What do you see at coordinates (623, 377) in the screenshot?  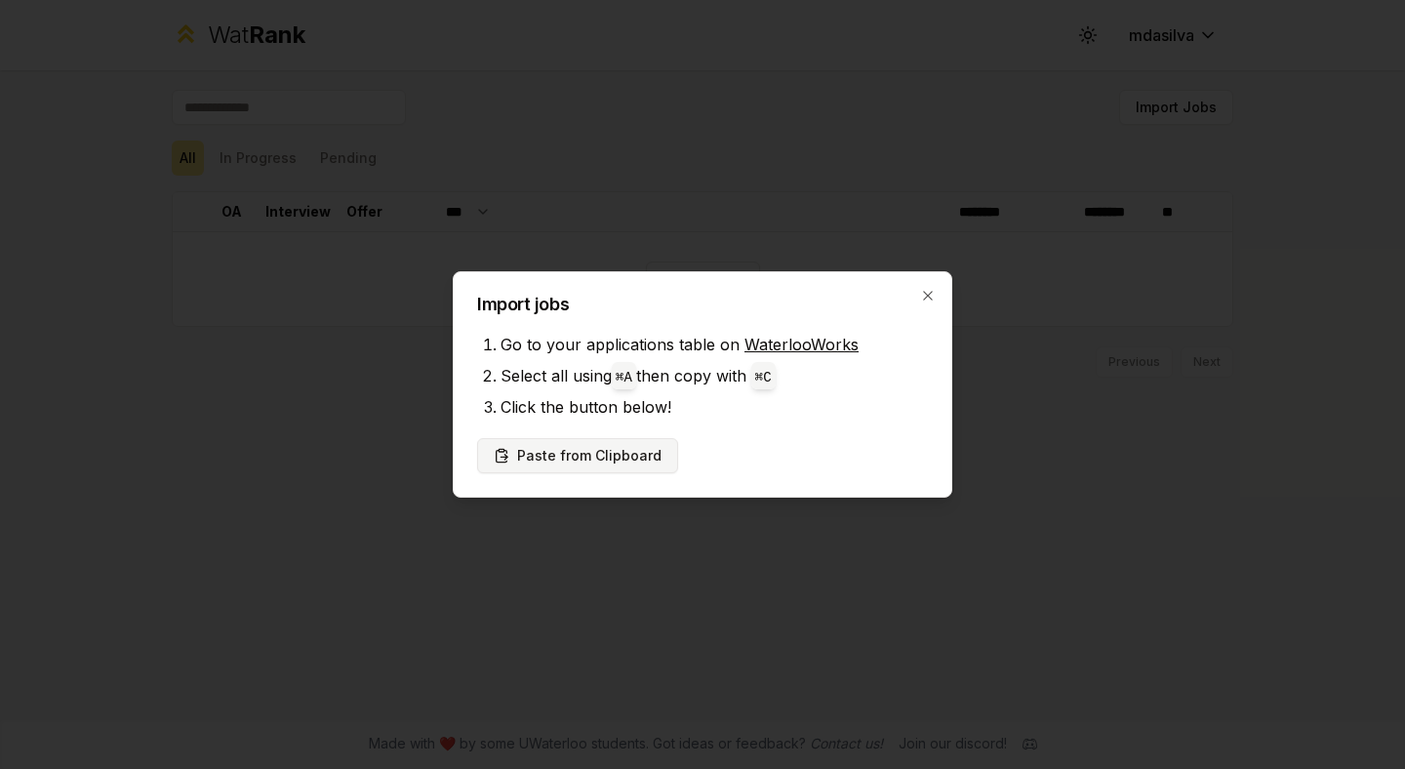 I see `code: ⌘ A` at bounding box center [623, 377].